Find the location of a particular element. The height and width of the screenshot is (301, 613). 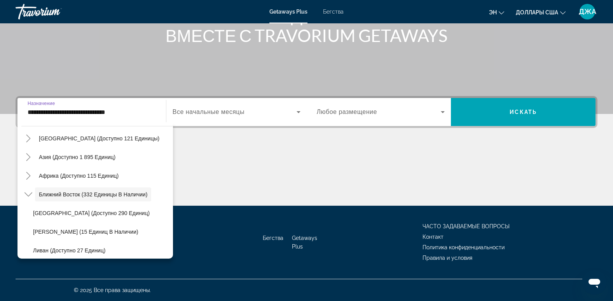

span: Африка (доступно 115 единиц) is located at coordinates (79, 176).